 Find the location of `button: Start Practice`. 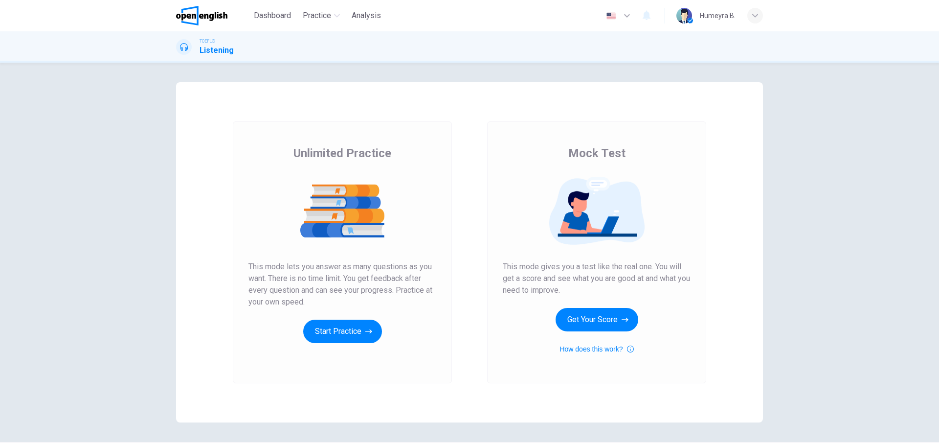

button: Start Practice is located at coordinates (343, 331).